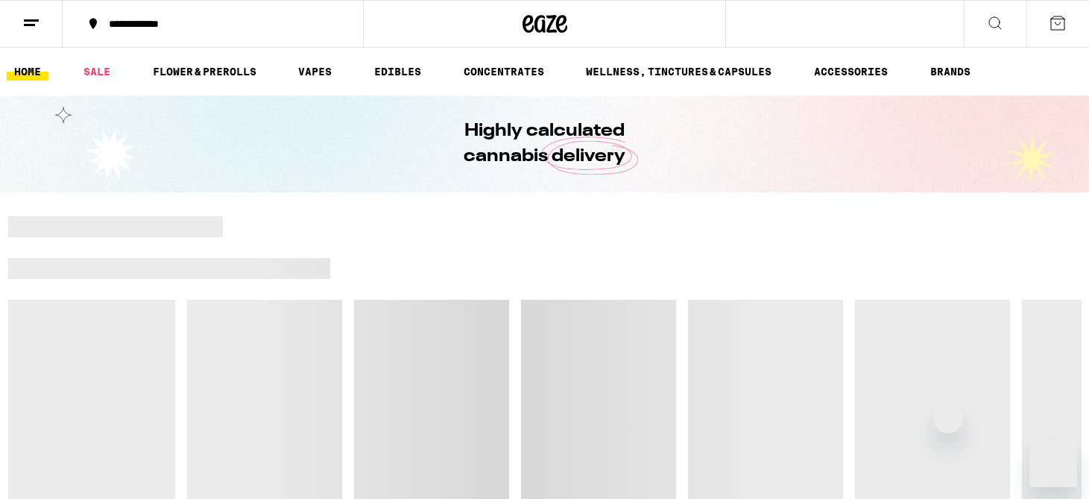 The width and height of the screenshot is (1089, 499). Describe the element at coordinates (545, 144) in the screenshot. I see `h1: Highly calculated cannabis delivery` at that location.